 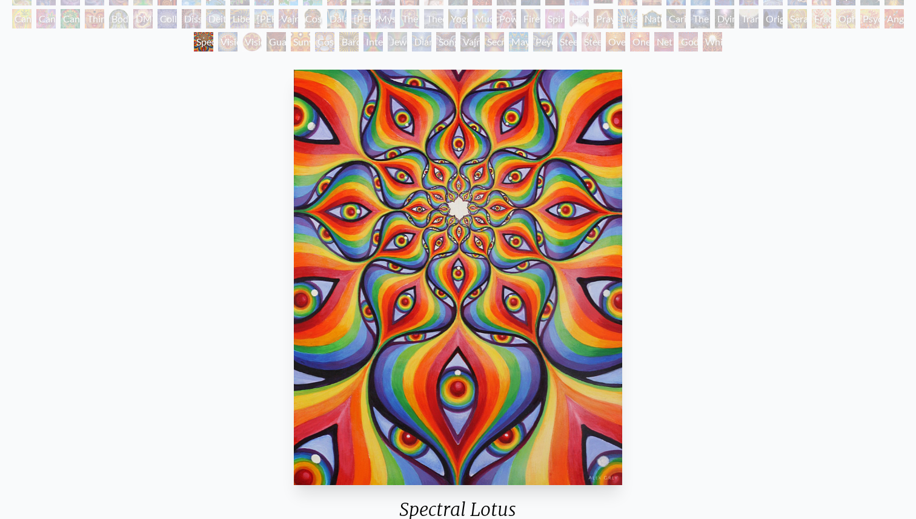 I want to click on div: Vision Crystal, so click(x=228, y=42).